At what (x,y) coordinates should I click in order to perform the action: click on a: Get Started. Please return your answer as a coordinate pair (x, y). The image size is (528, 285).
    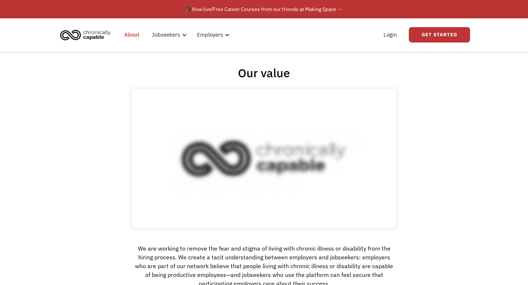
    Looking at the image, I should click on (439, 35).